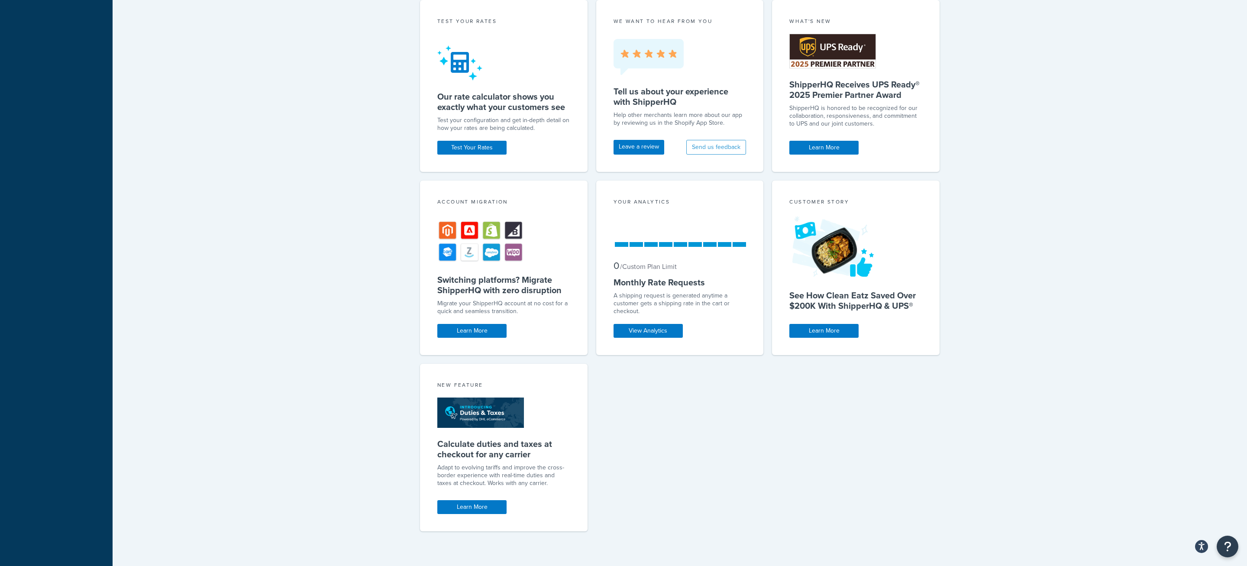 The height and width of the screenshot is (566, 1247). What do you see at coordinates (680, 304) in the screenshot?
I see `div: A shipping request is generated anytime a customer gets a shipping rate in the cart or checkout.` at bounding box center [680, 304].